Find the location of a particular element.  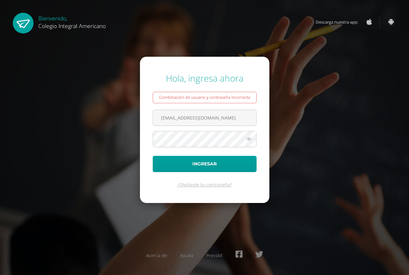

div: Combinación de usuario y contraseña incorrecta is located at coordinates (204, 98).